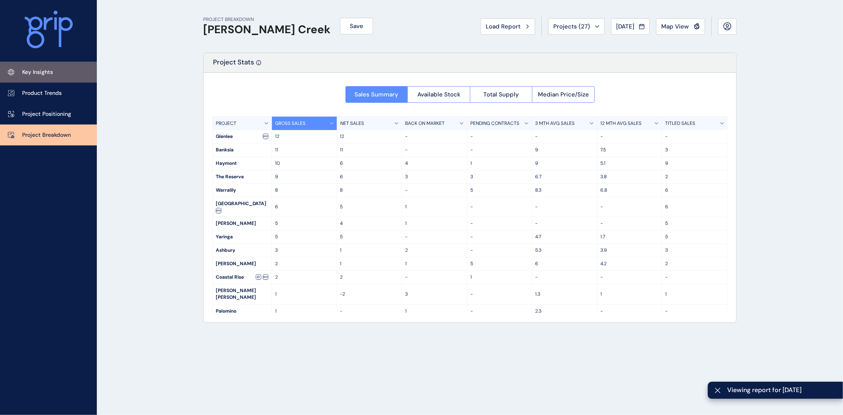 Image resolution: width=843 pixels, height=415 pixels. Describe the element at coordinates (290, 123) in the screenshot. I see `p: GROSS SALES` at that location.